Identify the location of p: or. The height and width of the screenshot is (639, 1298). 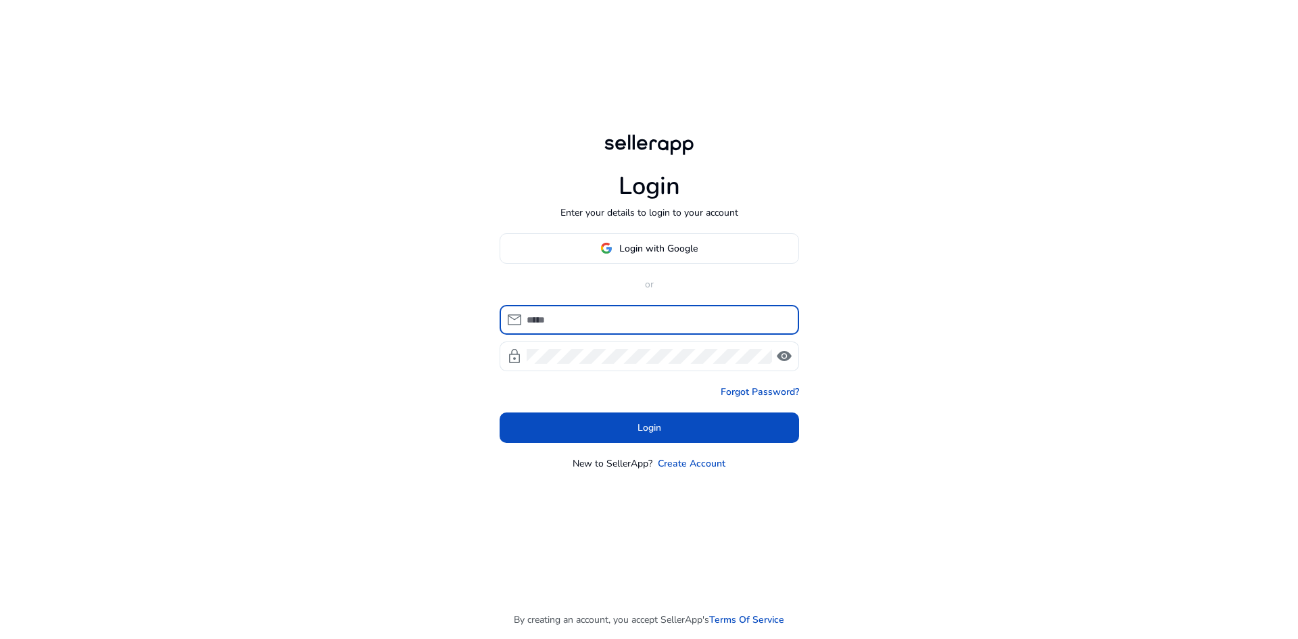
(649, 284).